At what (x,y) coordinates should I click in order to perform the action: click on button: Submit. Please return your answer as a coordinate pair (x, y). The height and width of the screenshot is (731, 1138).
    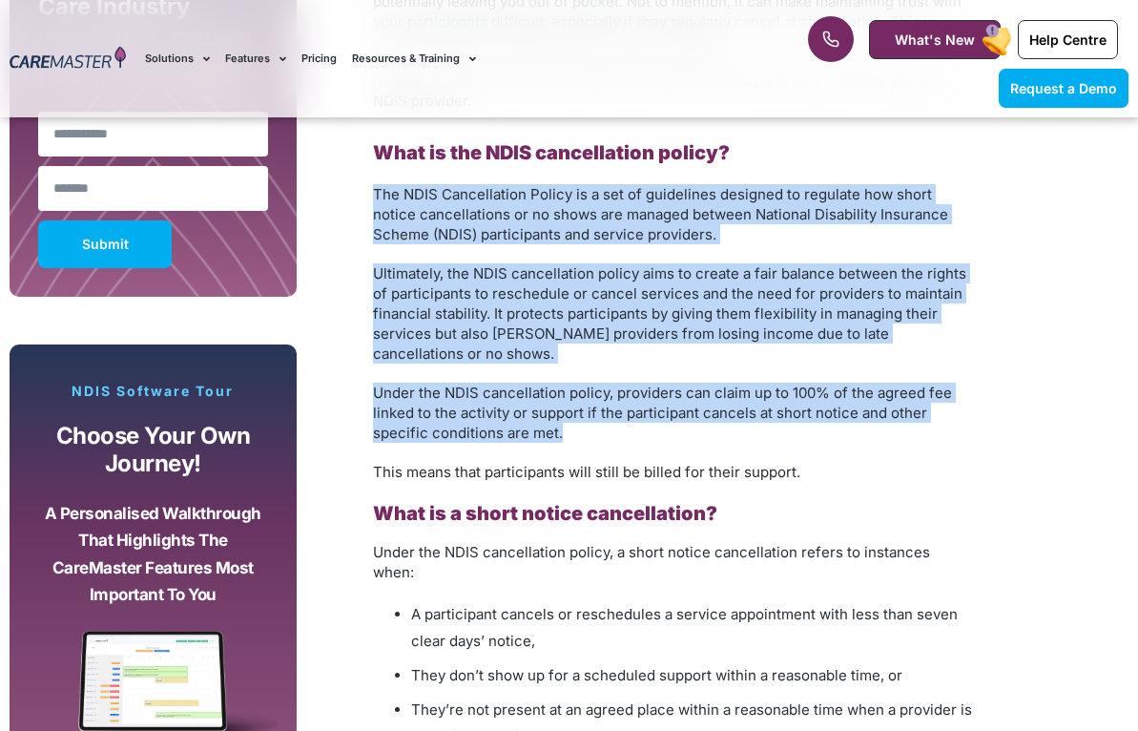
    Looking at the image, I should click on (105, 244).